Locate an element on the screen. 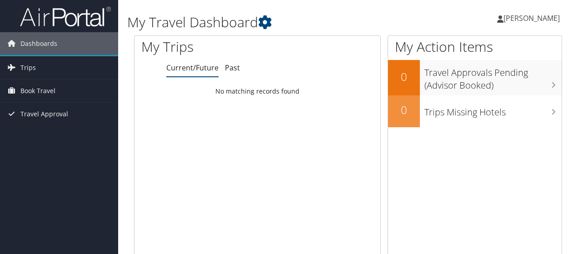 The width and height of the screenshot is (578, 254). span: Dashboards is located at coordinates (39, 44).